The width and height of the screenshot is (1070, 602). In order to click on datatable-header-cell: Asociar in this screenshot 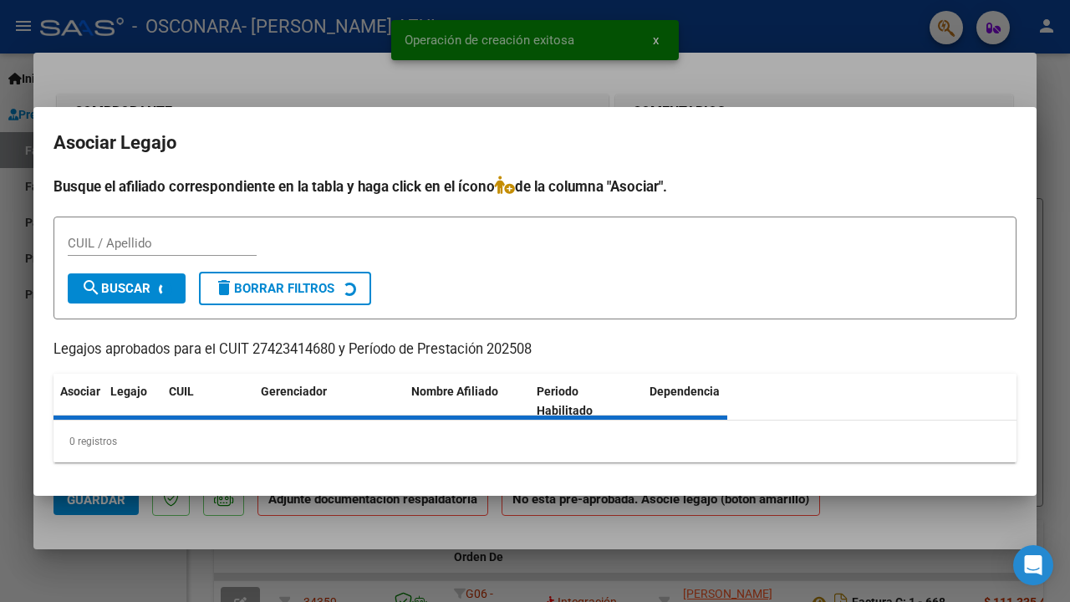, I will do `click(79, 400)`.